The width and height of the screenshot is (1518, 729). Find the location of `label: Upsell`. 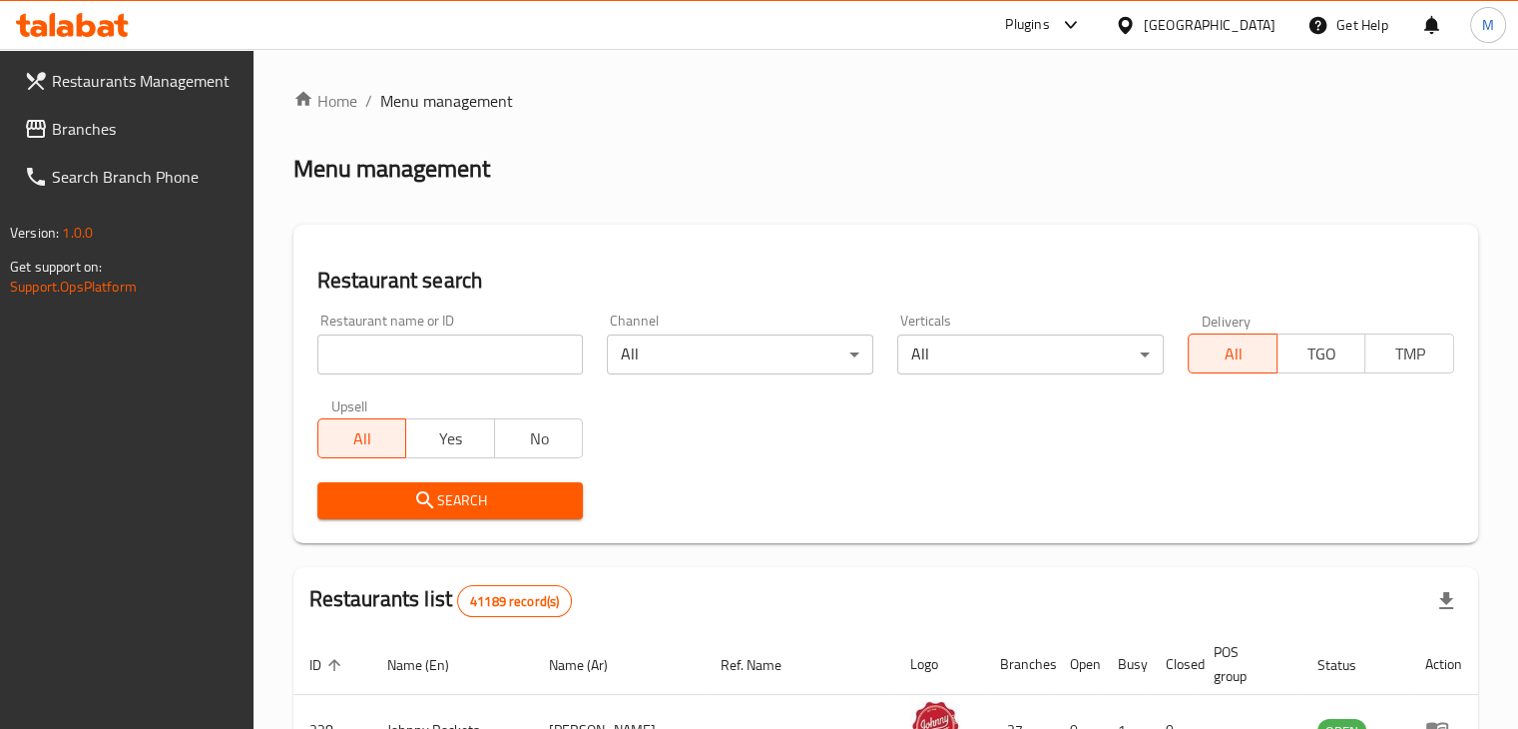

label: Upsell is located at coordinates (349, 405).